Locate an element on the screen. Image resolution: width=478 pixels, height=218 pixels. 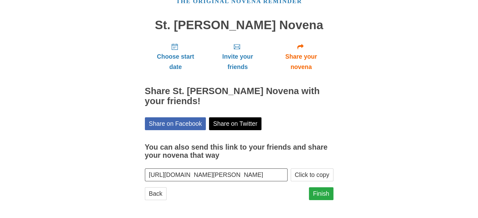
span: Choose start date is located at coordinates (176, 62).